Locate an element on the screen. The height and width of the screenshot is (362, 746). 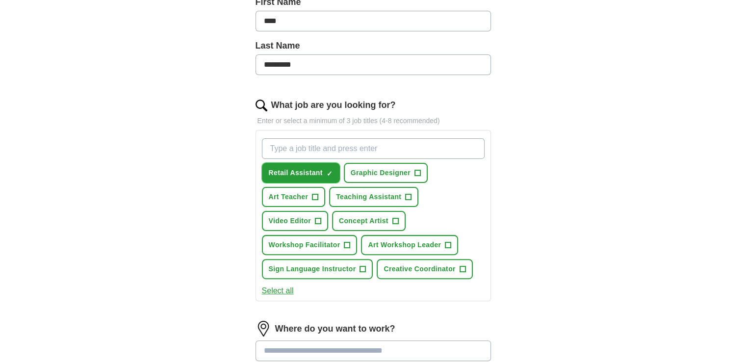
button: Concept Artist is located at coordinates (369, 221).